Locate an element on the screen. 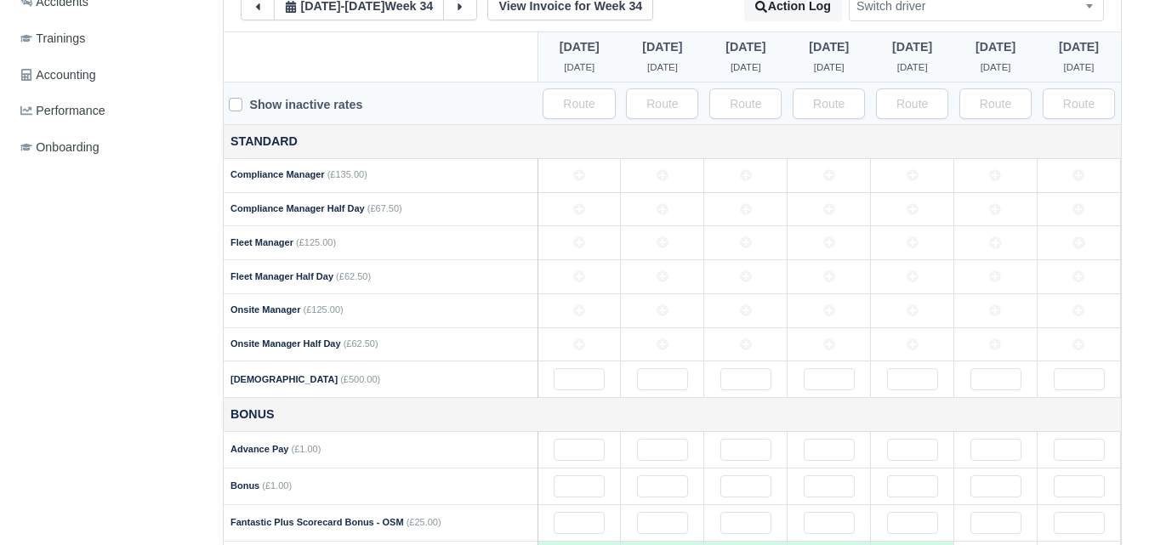  span: (£500.00) is located at coordinates (360, 379).